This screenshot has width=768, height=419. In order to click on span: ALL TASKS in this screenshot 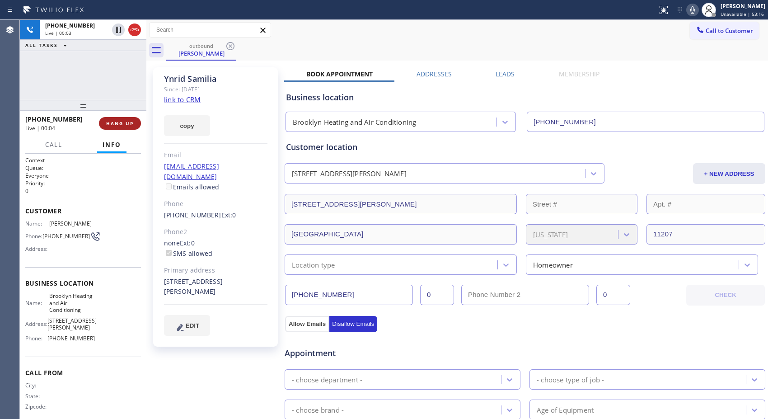, I will do `click(42, 45)`.